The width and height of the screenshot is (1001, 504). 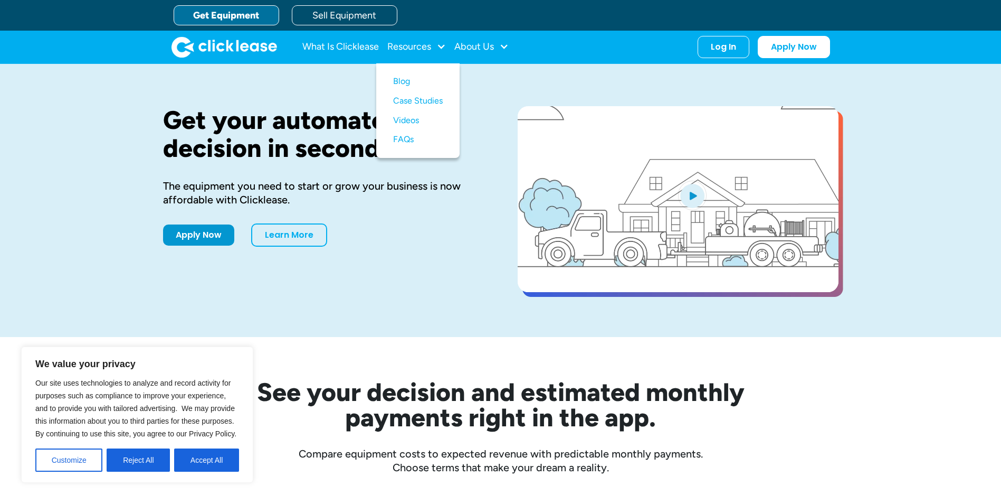 I want to click on a: Learn More, so click(x=289, y=235).